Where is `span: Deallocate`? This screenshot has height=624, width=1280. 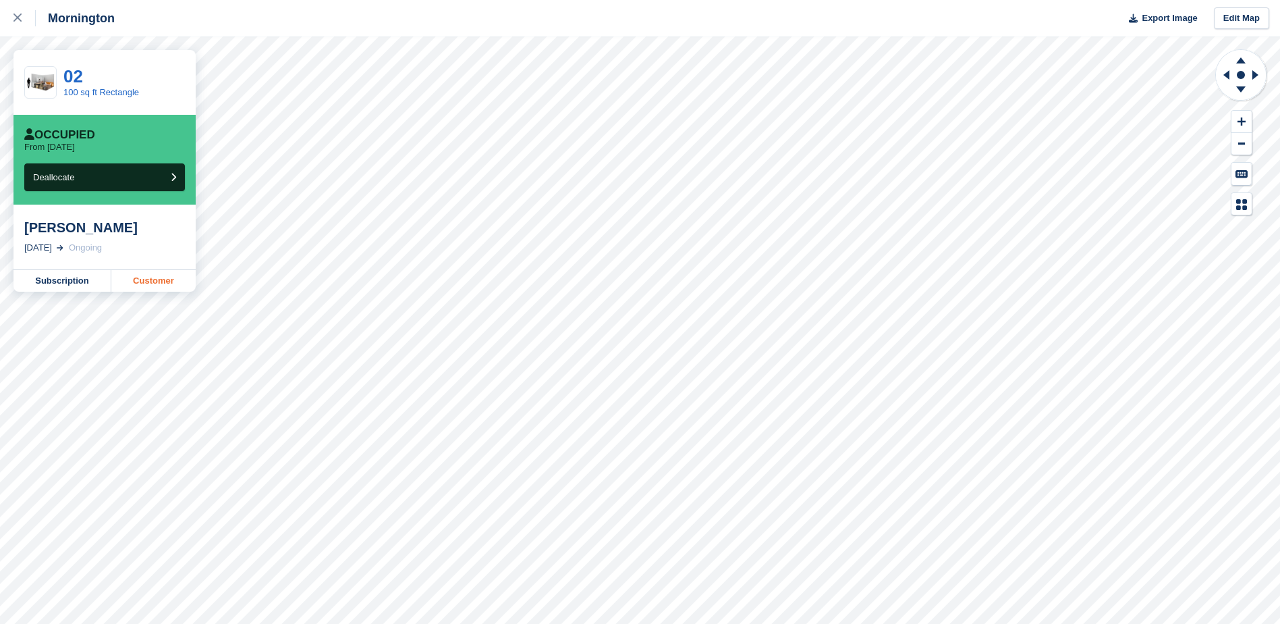
span: Deallocate is located at coordinates (53, 177).